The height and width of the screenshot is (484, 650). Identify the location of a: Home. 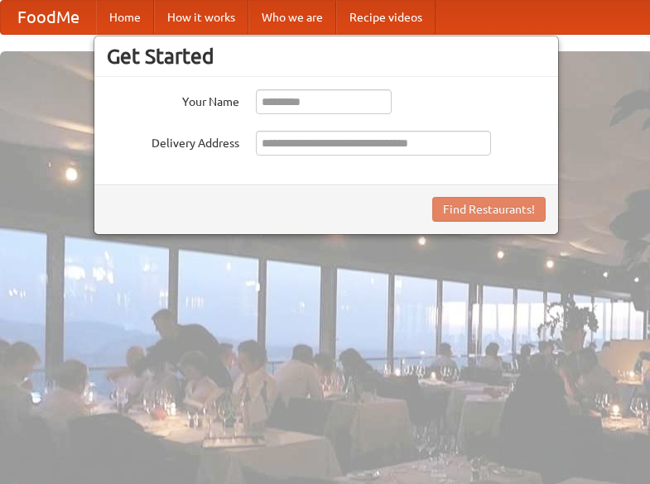
(125, 17).